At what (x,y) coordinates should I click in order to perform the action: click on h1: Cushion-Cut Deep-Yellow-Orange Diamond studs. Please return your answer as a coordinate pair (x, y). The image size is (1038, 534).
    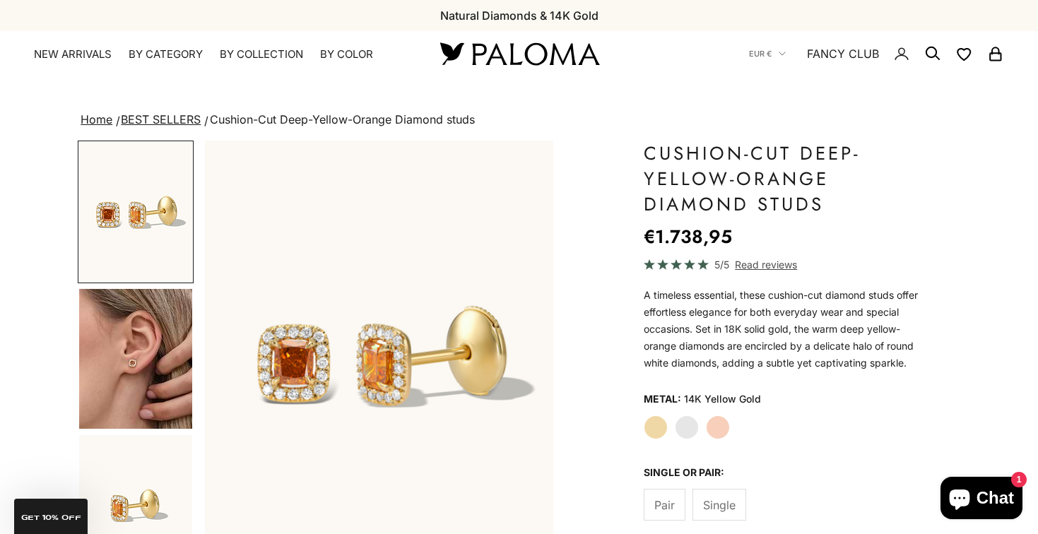
    Looking at the image, I should click on (784, 179).